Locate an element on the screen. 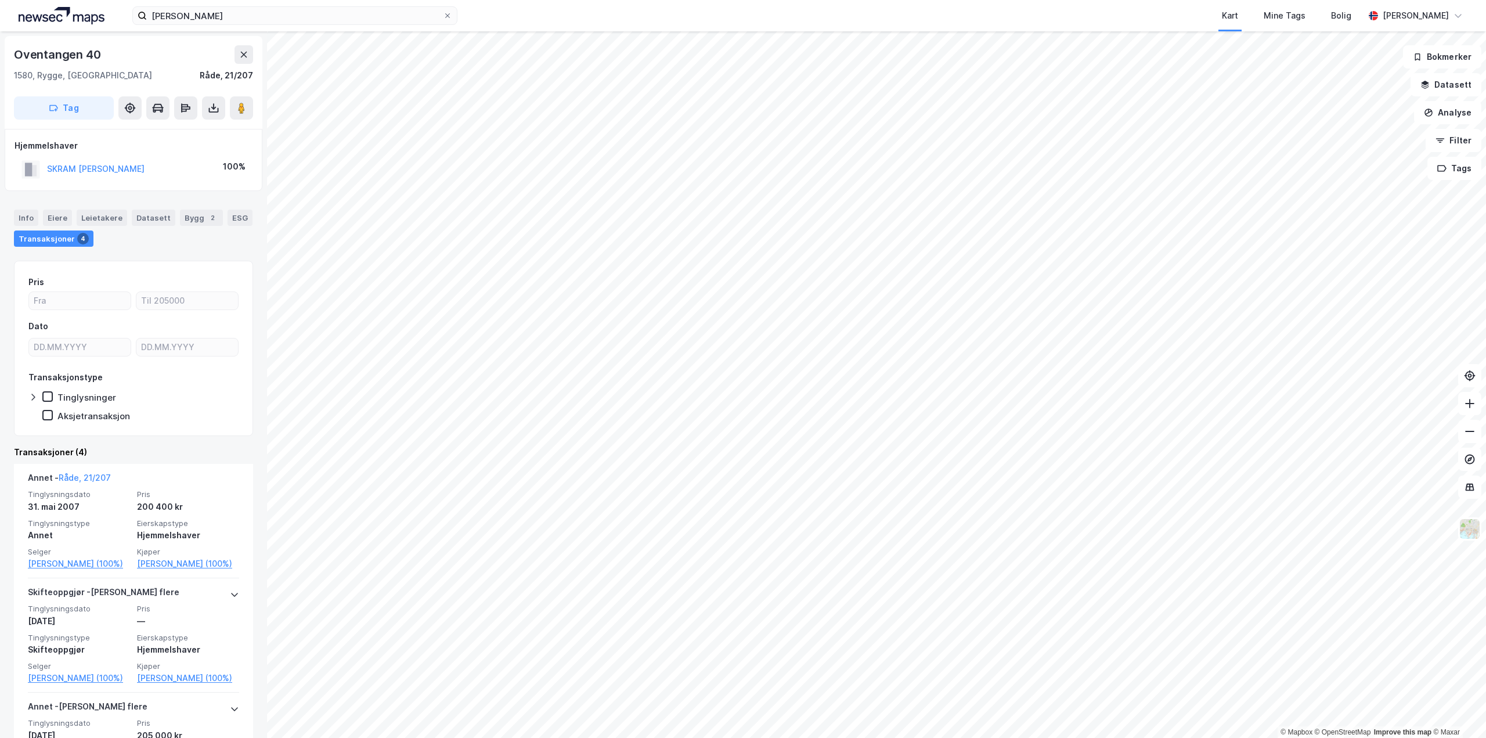 This screenshot has width=1486, height=738. div: 2 is located at coordinates (212, 218).